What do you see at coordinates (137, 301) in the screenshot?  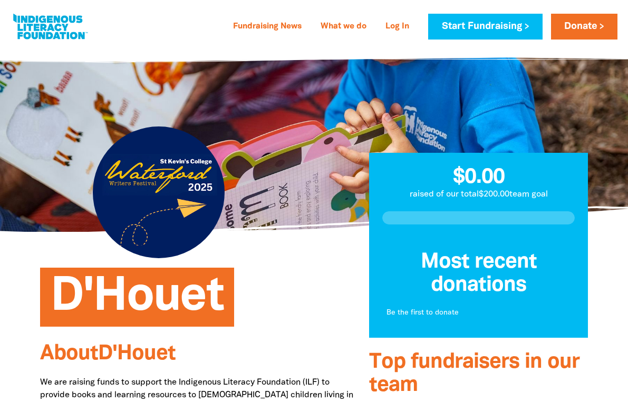 I see `span: D'Houet` at bounding box center [137, 301].